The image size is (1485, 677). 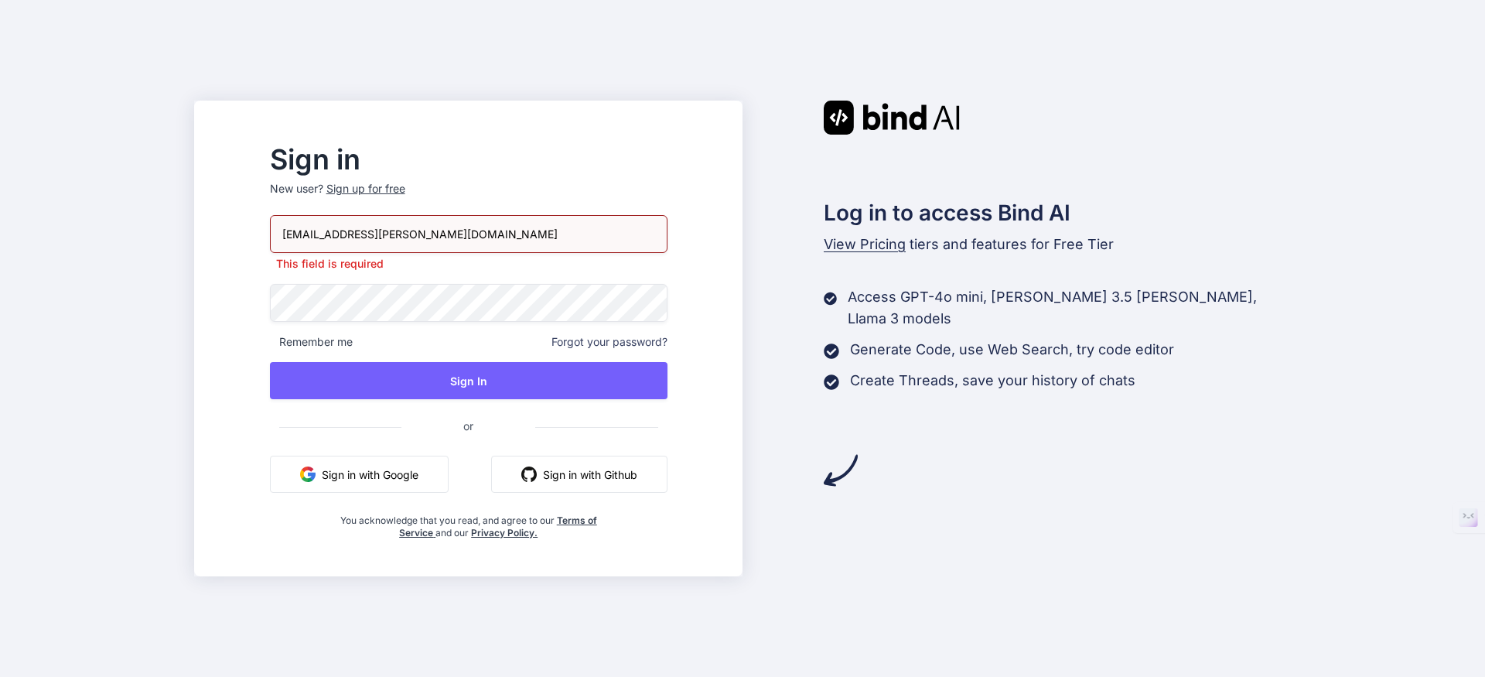 What do you see at coordinates (469, 159) in the screenshot?
I see `h2: Sign in` at bounding box center [469, 159].